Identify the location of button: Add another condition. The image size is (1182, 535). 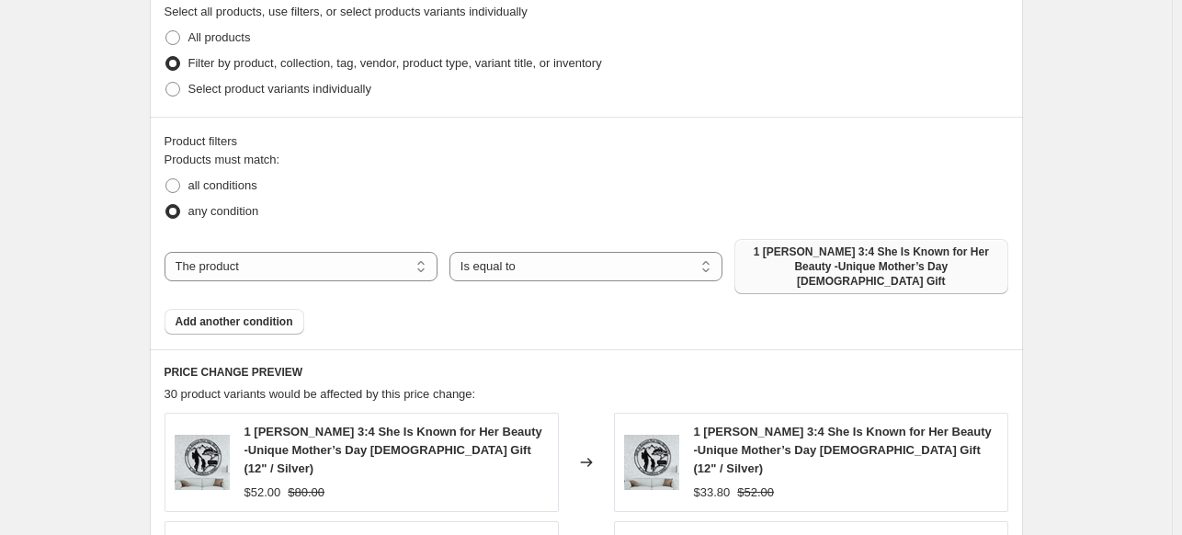
(234, 322).